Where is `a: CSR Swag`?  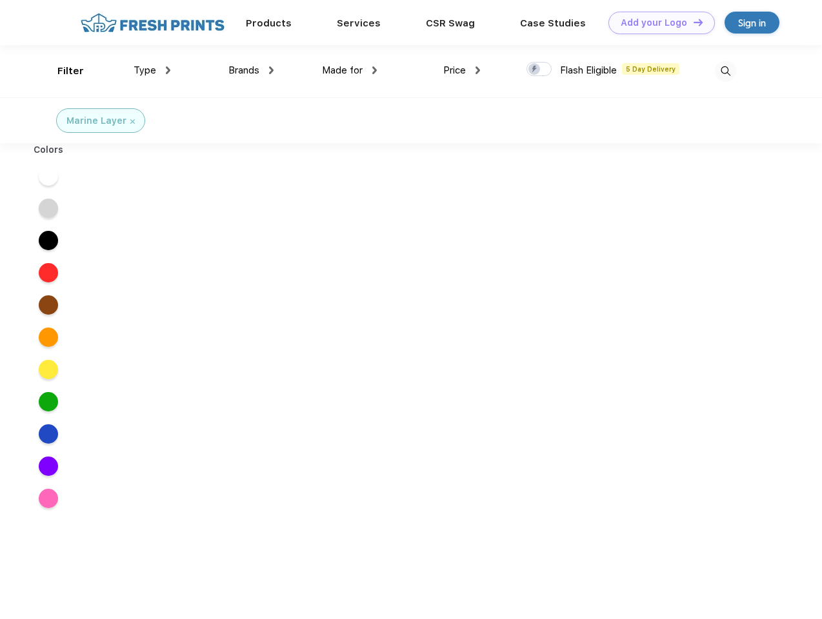
a: CSR Swag is located at coordinates (450, 23).